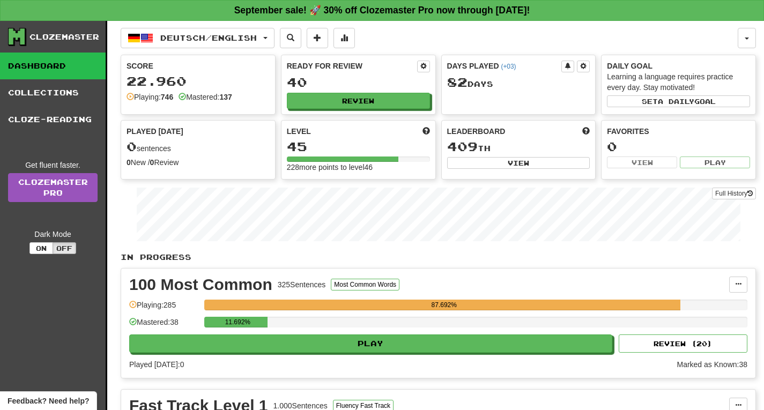 This screenshot has width=764, height=410. I want to click on span: Level, so click(299, 131).